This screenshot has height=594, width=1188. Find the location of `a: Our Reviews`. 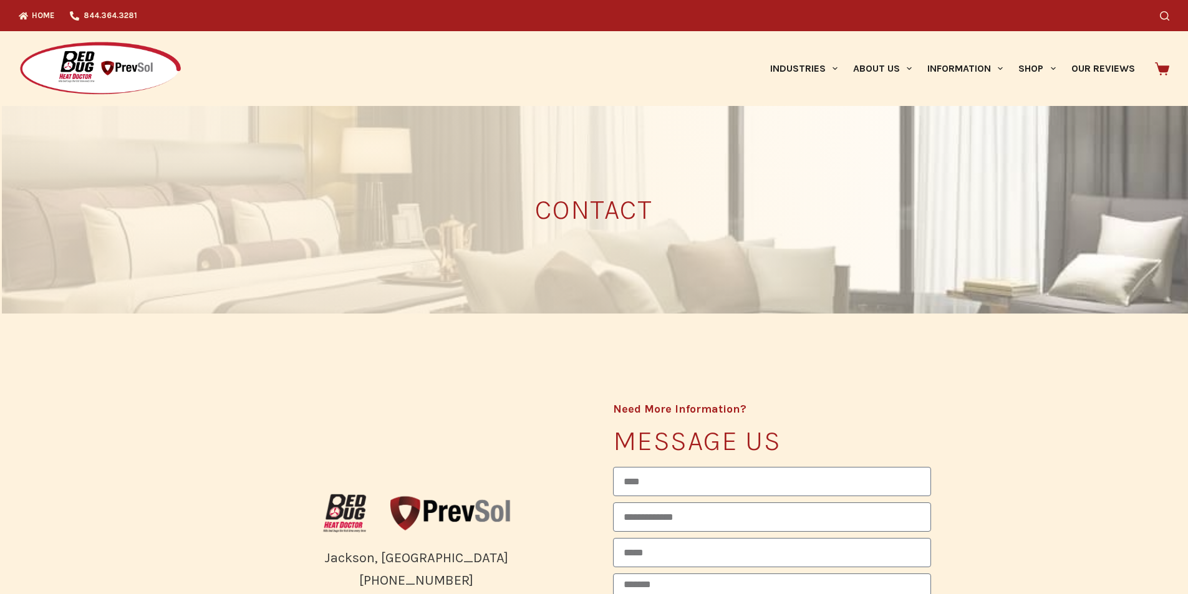

a: Our Reviews is located at coordinates (1103, 69).